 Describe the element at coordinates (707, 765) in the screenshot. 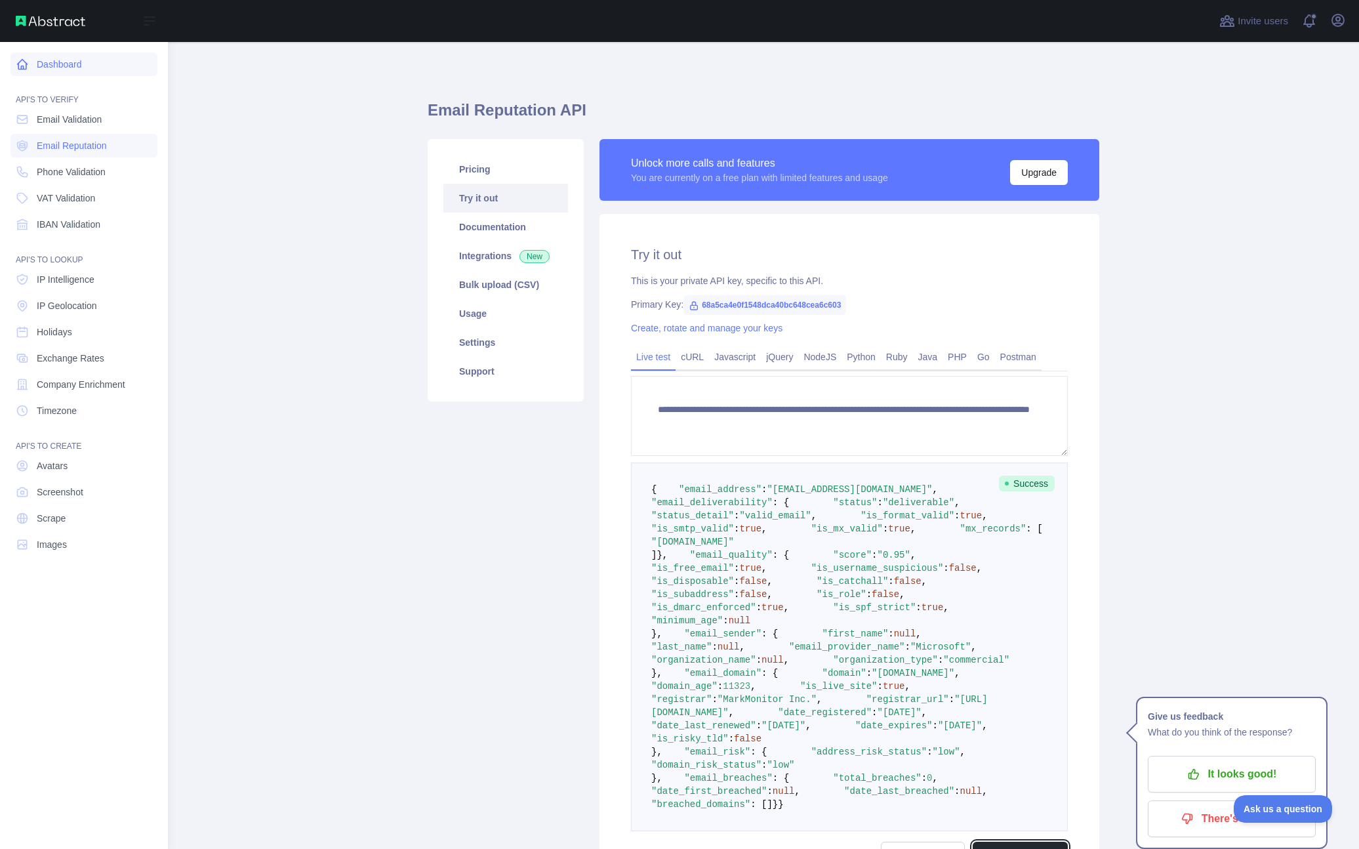

I see `span: "domain_risk_status"` at that location.